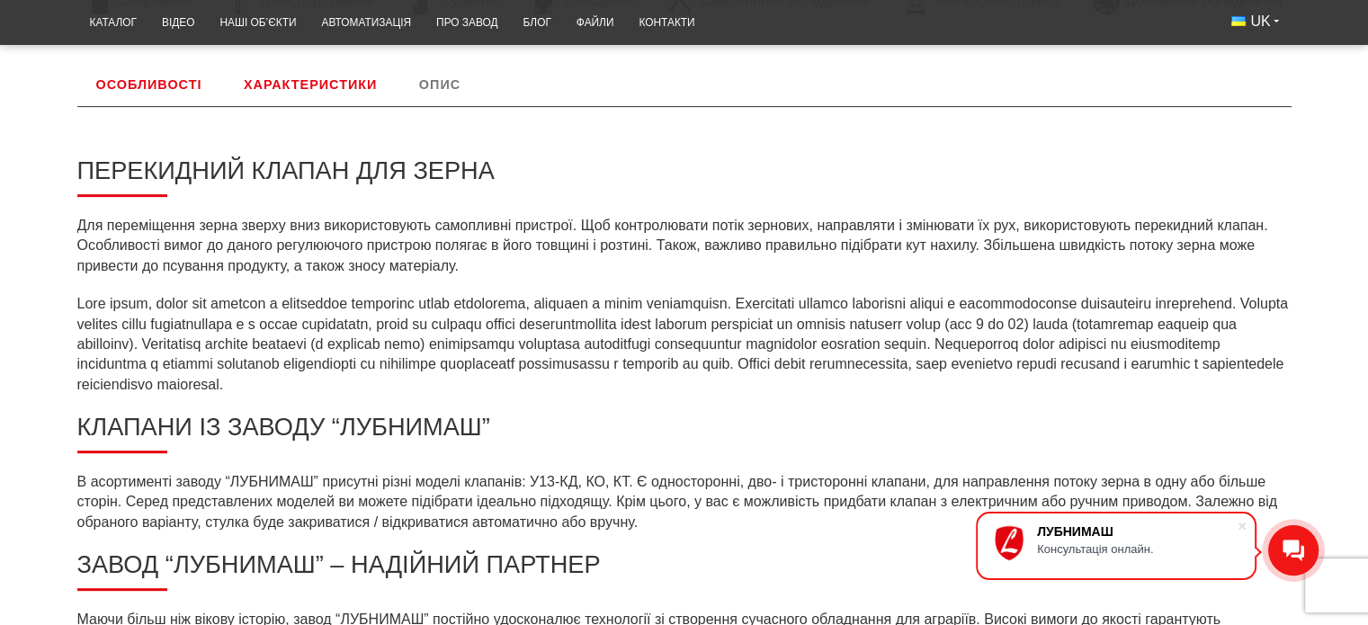  What do you see at coordinates (1260, 22) in the screenshot?
I see `span: UK` at bounding box center [1260, 22].